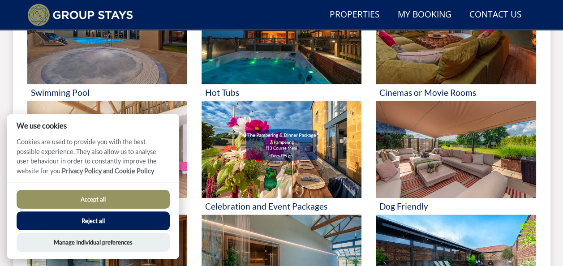 This screenshot has height=266, width=563. I want to click on h3: Hot Tubs, so click(281, 92).